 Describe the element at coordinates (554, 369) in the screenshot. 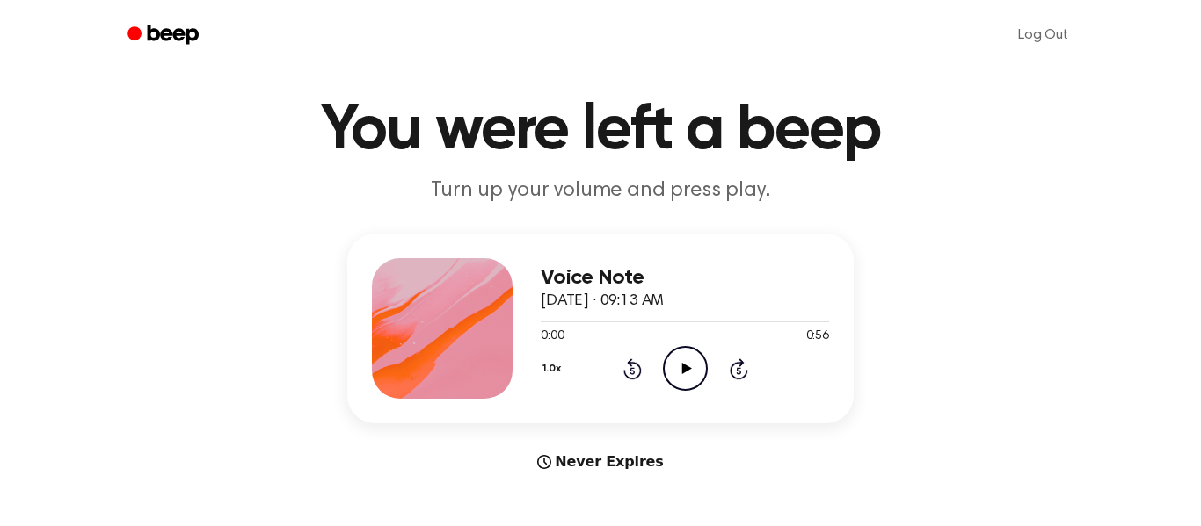

I see `button: 1.0x` at that location.